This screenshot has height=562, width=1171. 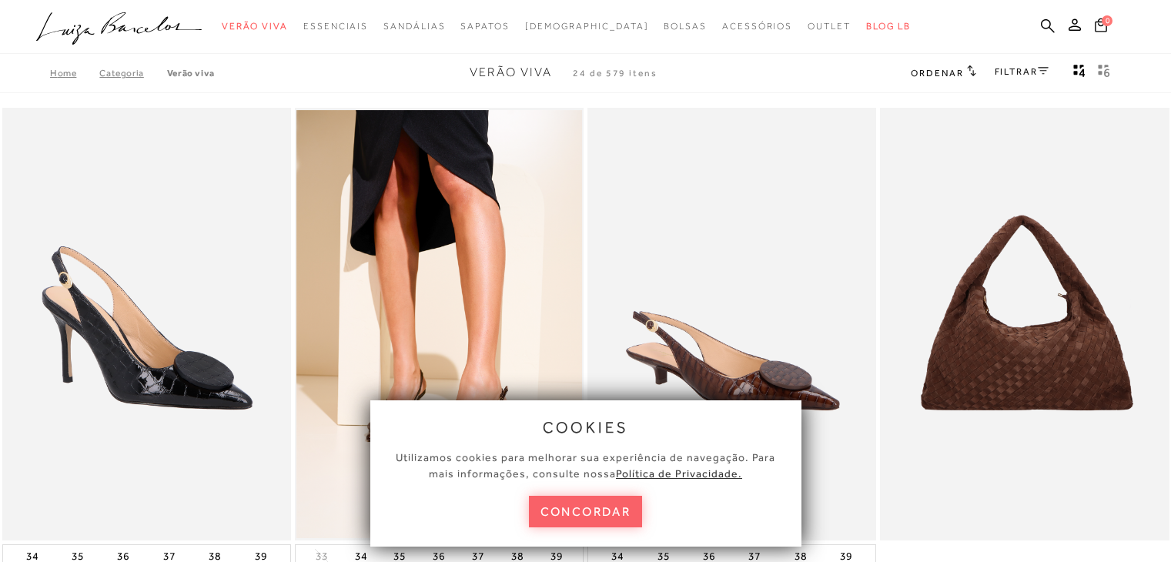 I want to click on a: FILTRAR, so click(x=1021, y=72).